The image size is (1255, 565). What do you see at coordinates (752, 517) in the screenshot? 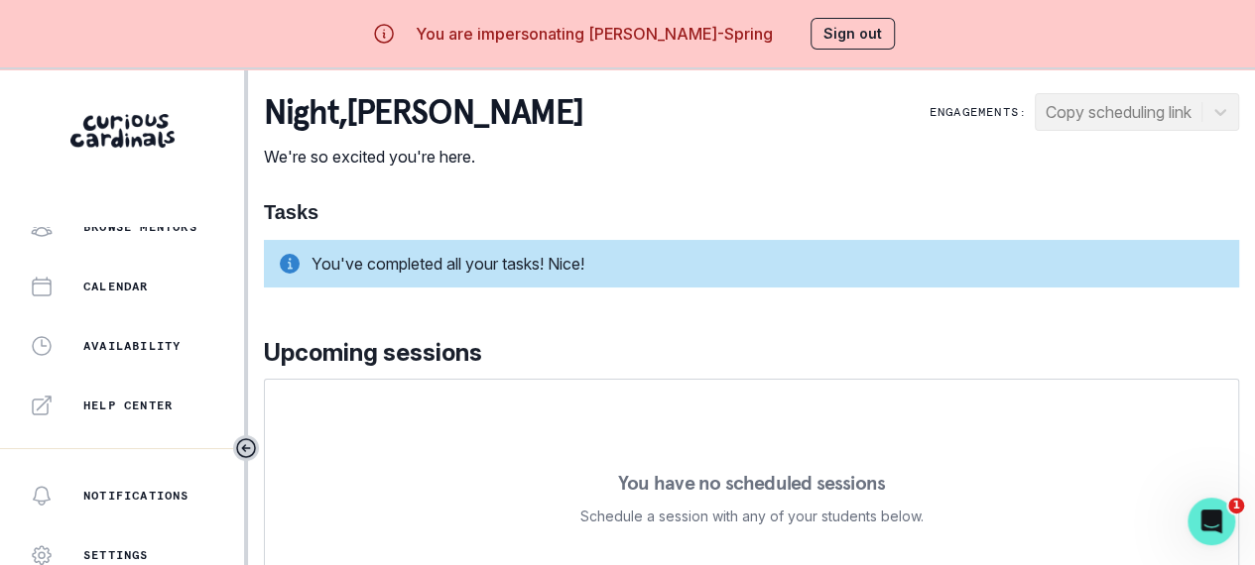
I see `p: Schedule a session with any of your students below.` at bounding box center [752, 517].